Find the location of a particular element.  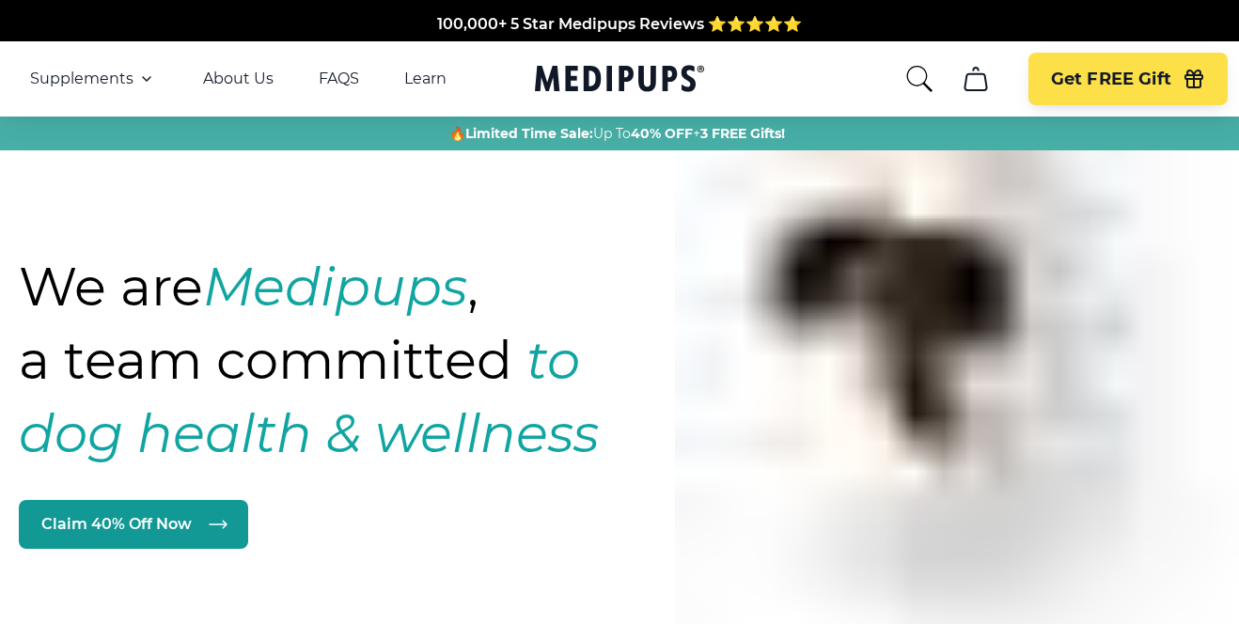

a: Medipups is located at coordinates (619, 80).